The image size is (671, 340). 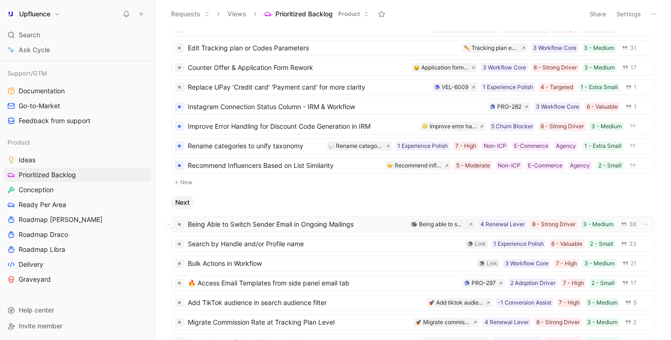 What do you see at coordinates (630, 322) in the screenshot?
I see `button: 2` at bounding box center [630, 322].